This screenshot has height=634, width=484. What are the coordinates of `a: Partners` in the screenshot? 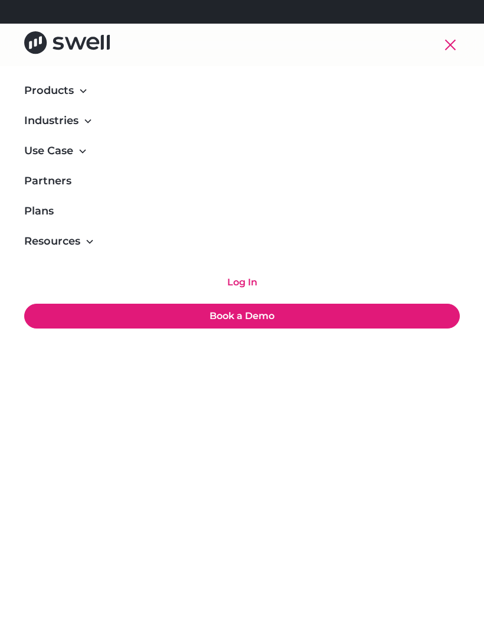 It's located at (242, 181).